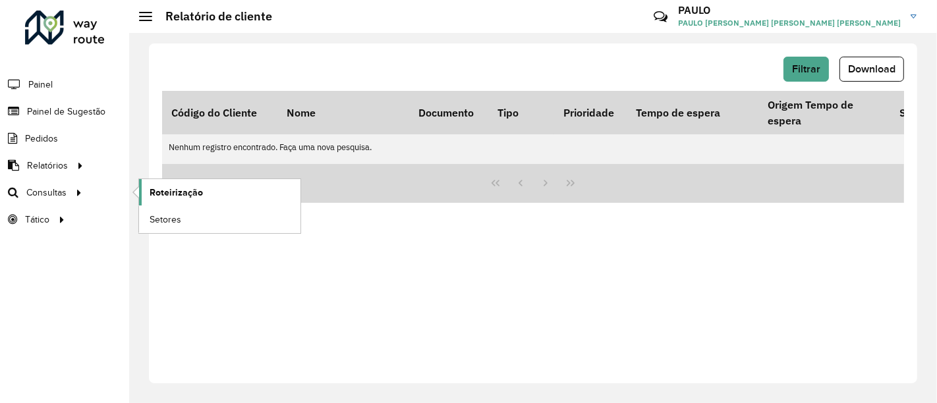 This screenshot has height=403, width=937. I want to click on span: Relatórios, so click(47, 165).